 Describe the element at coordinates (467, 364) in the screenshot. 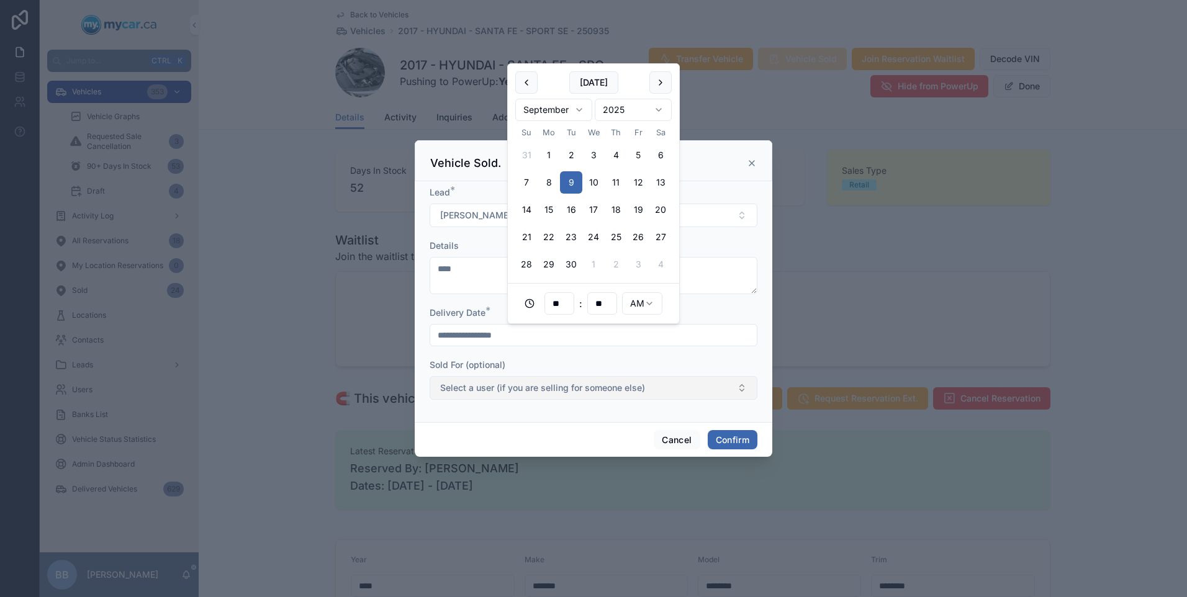

I see `span: Sold For (optional)` at that location.